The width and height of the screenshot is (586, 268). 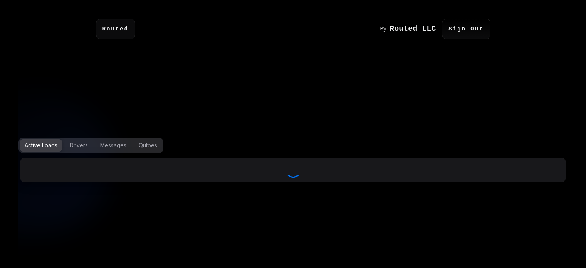 What do you see at coordinates (411, 29) in the screenshot?
I see `a: By Routed LLC` at bounding box center [411, 29].